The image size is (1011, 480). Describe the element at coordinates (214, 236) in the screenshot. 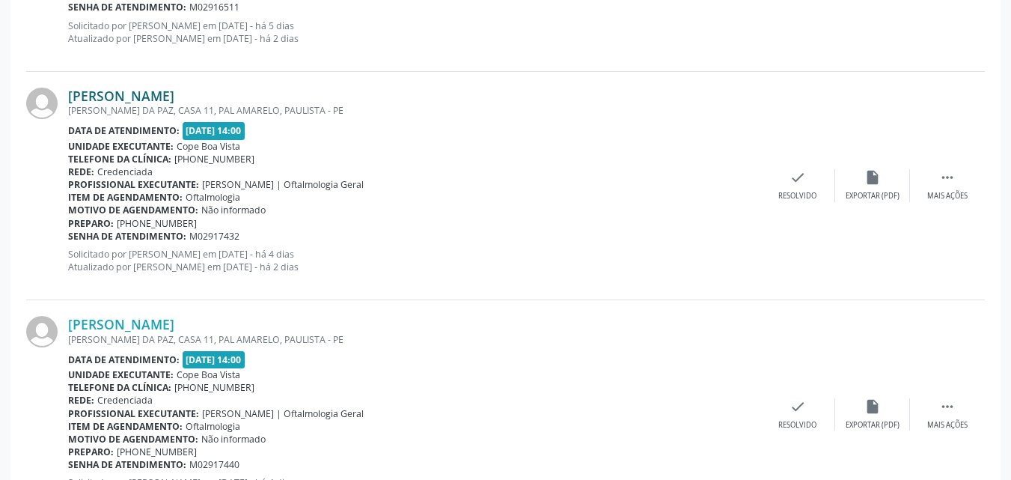

I see `span: M02917432` at that location.